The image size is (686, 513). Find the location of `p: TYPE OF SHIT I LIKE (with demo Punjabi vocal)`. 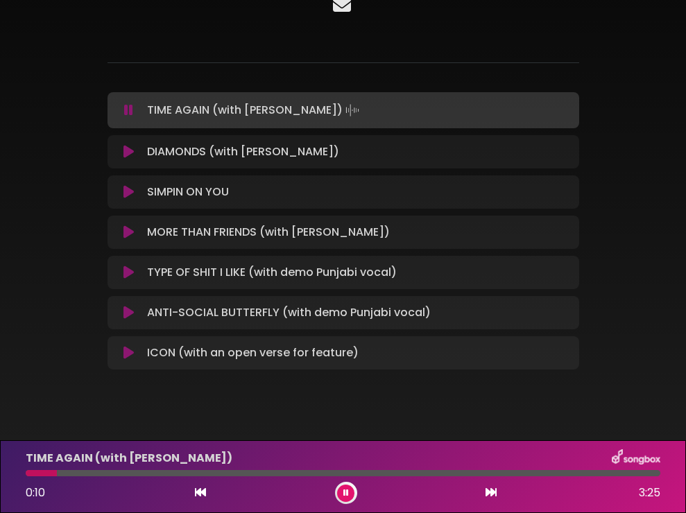

p: TYPE OF SHIT I LIKE (with demo Punjabi vocal) is located at coordinates (272, 273).